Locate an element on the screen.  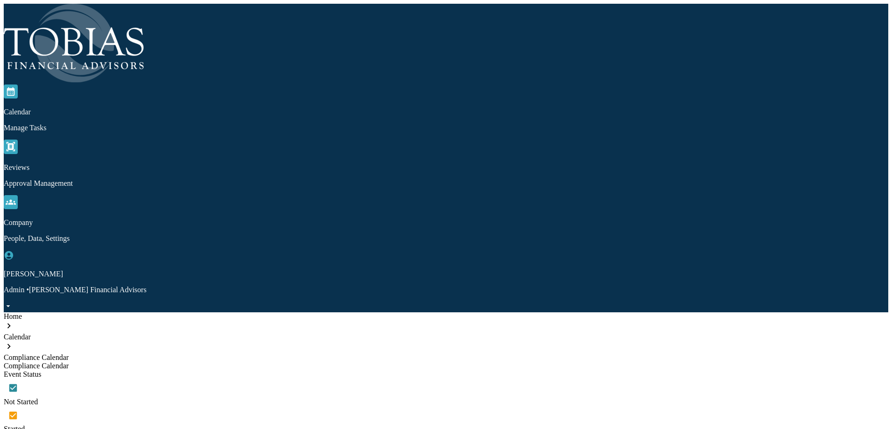
div: Calendar is located at coordinates (446, 337).